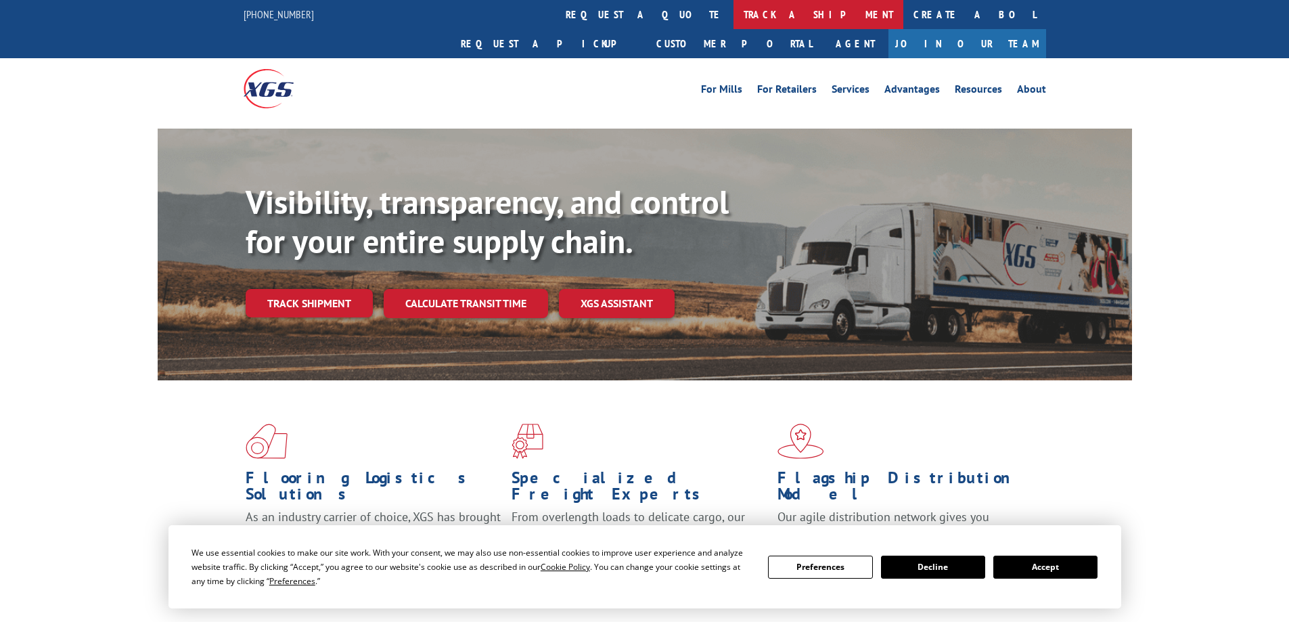  Describe the element at coordinates (527, 441) in the screenshot. I see `img: xgs-icon-focused-on-flooring-red` at that location.